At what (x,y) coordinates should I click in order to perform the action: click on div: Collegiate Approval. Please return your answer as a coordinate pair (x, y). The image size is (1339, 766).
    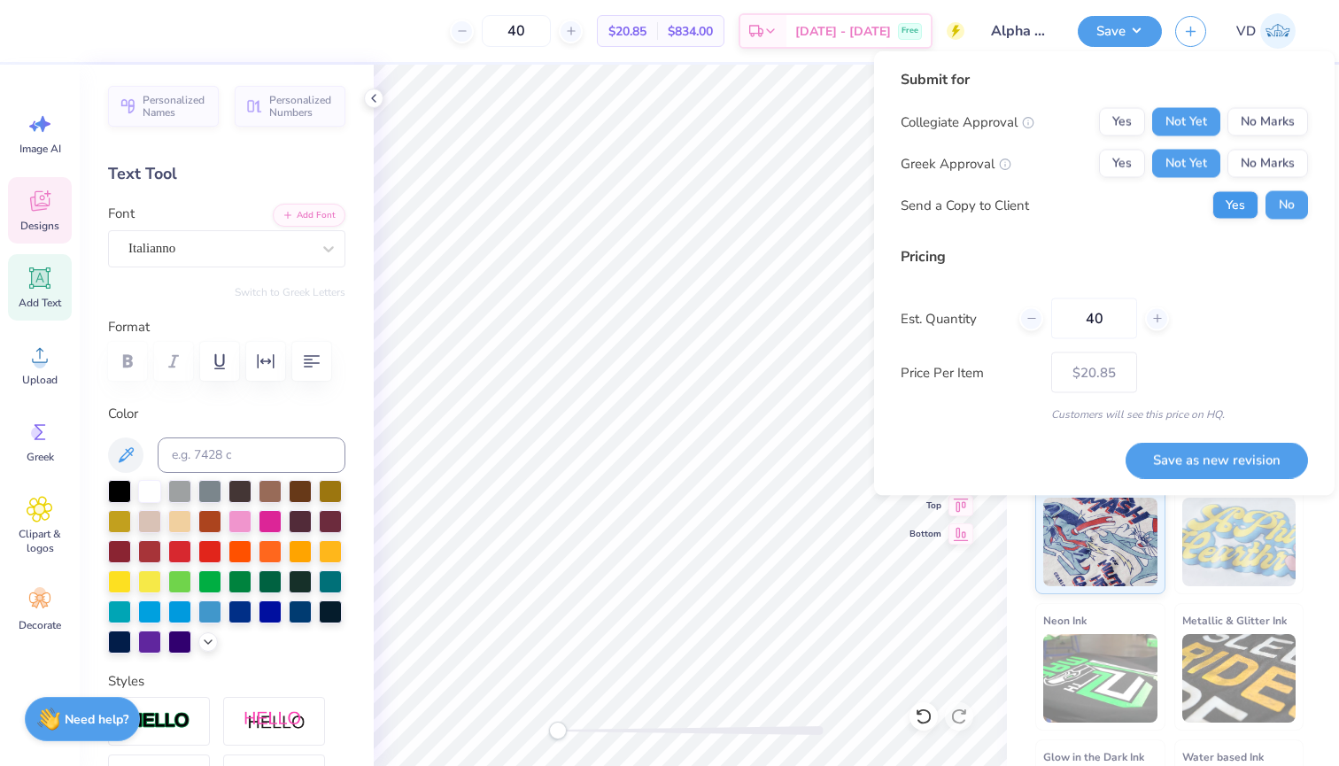
    Looking at the image, I should click on (967, 121).